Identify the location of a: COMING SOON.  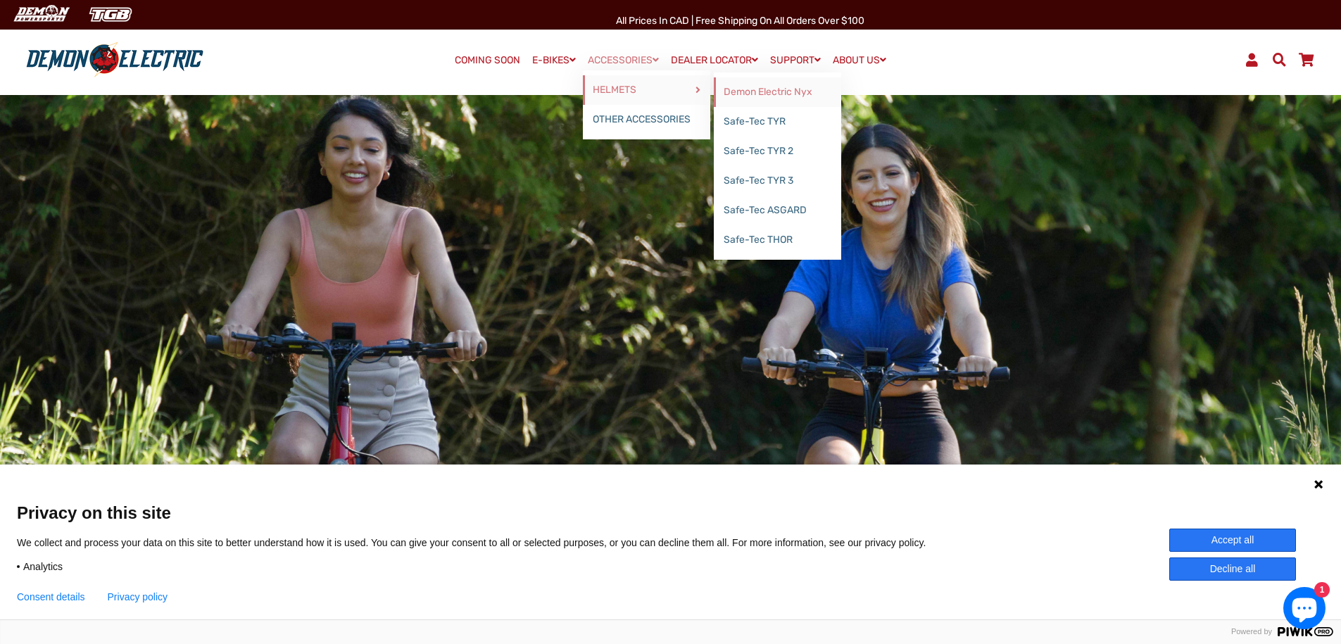
(487, 61).